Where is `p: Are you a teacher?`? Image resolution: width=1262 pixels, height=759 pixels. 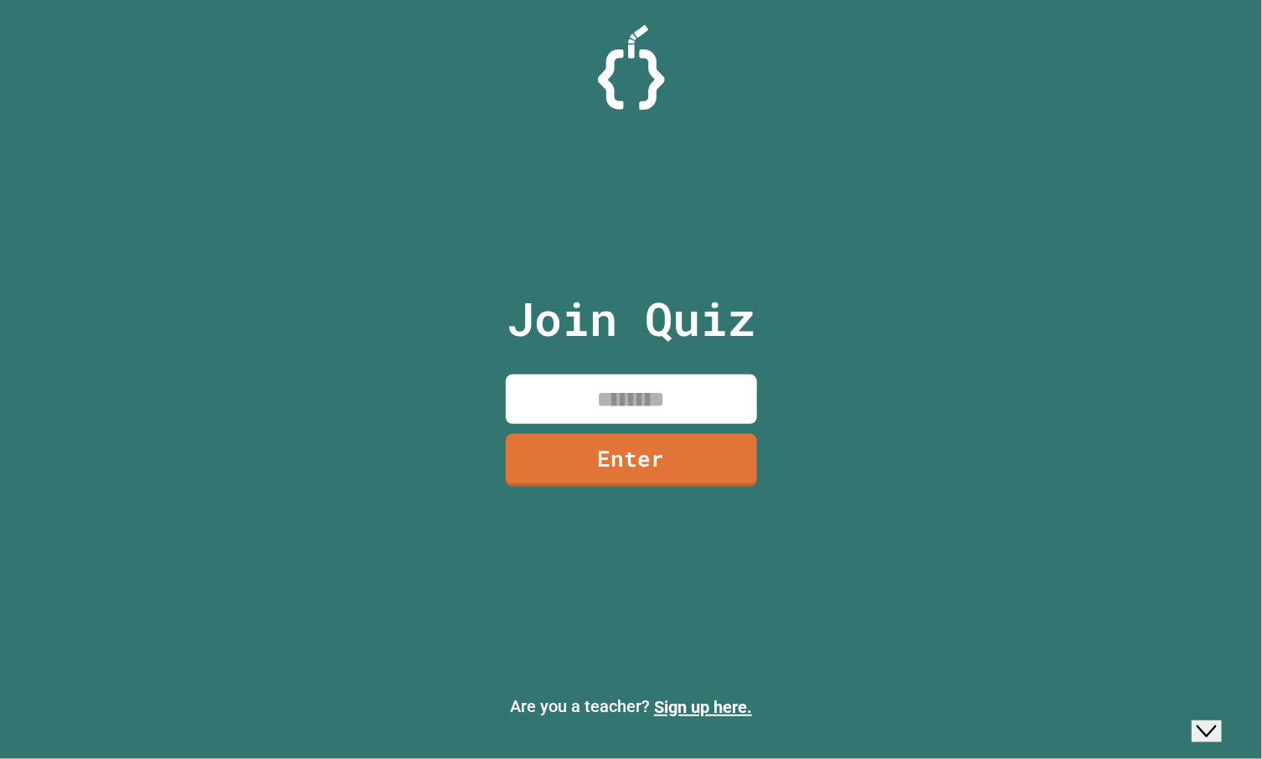
p: Are you a teacher? is located at coordinates (631, 707).